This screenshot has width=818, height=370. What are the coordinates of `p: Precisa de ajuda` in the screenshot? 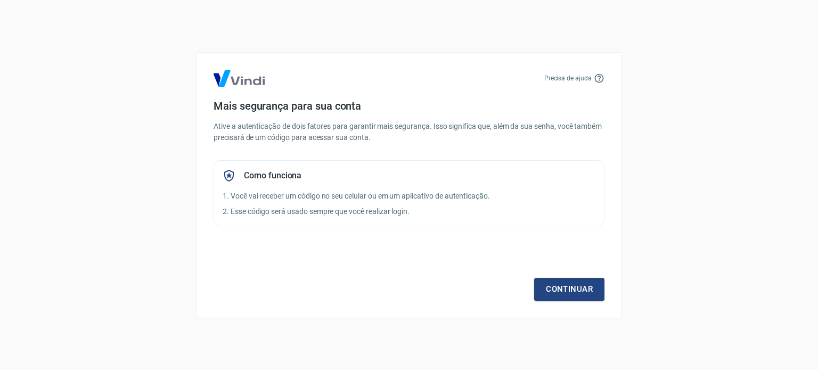 It's located at (568, 78).